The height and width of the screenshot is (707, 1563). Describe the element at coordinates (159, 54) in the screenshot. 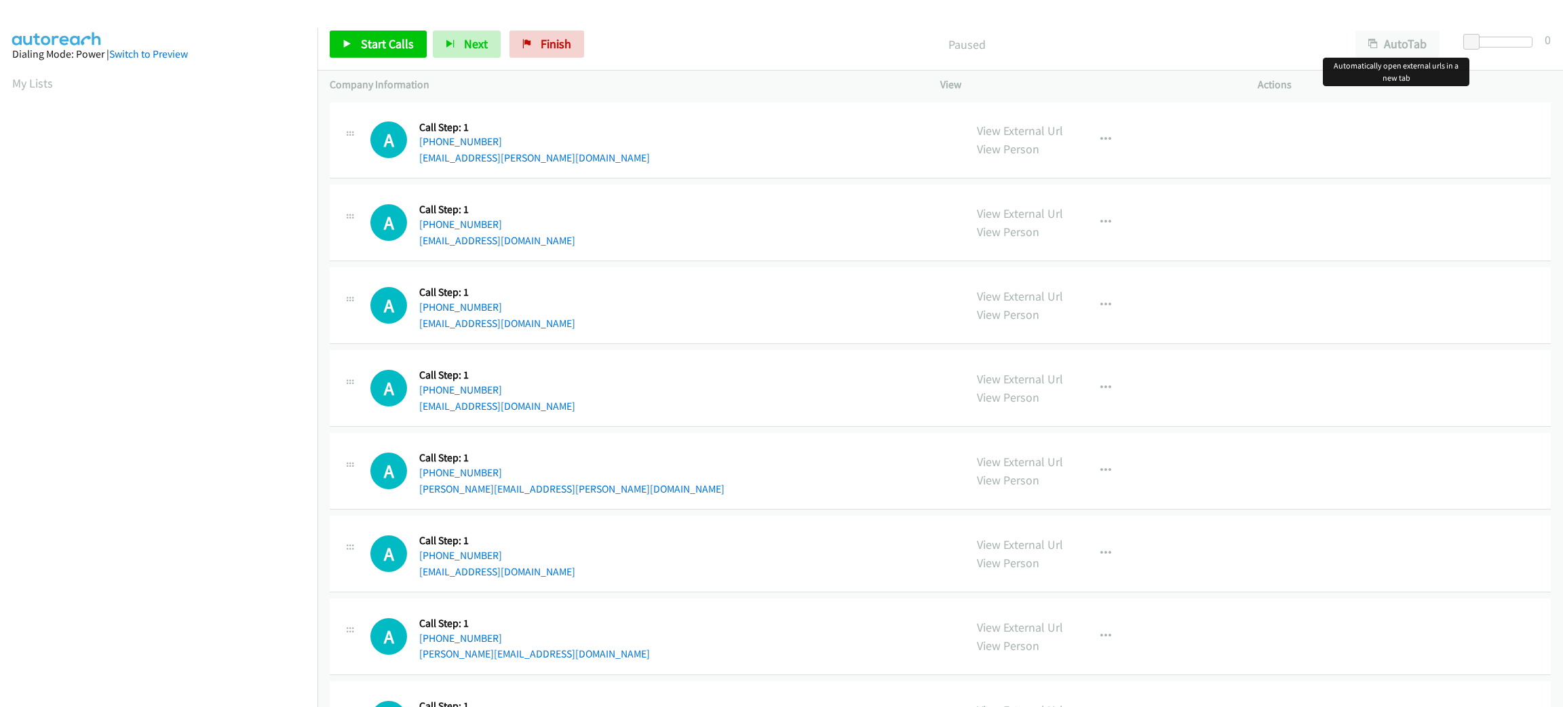

I see `div: Dialing Mode: Power |` at that location.